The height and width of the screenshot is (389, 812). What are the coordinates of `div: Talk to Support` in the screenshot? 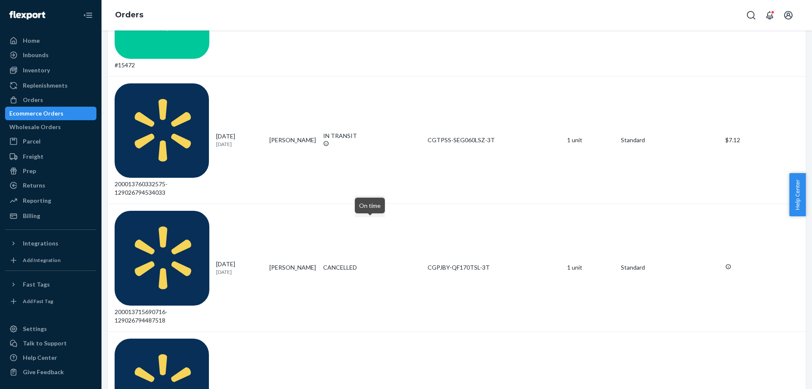 It's located at (45, 343).